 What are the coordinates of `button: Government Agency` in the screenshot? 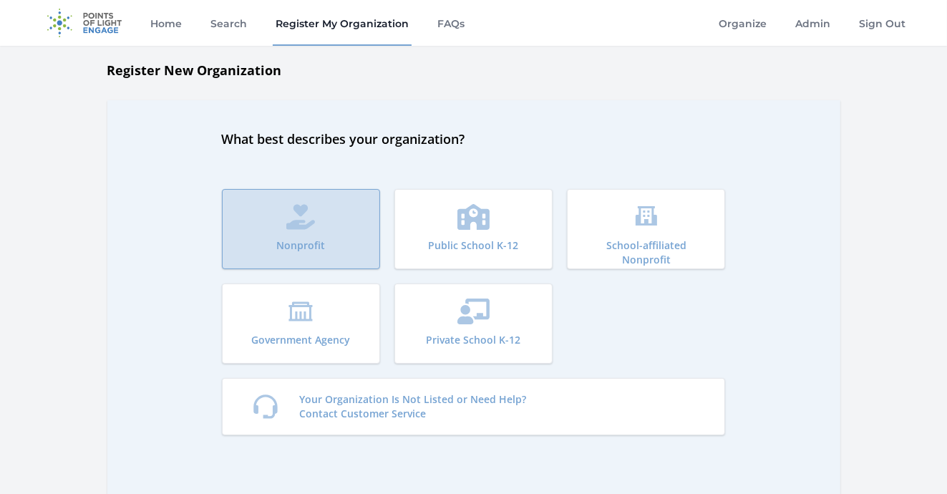 It's located at (301, 324).